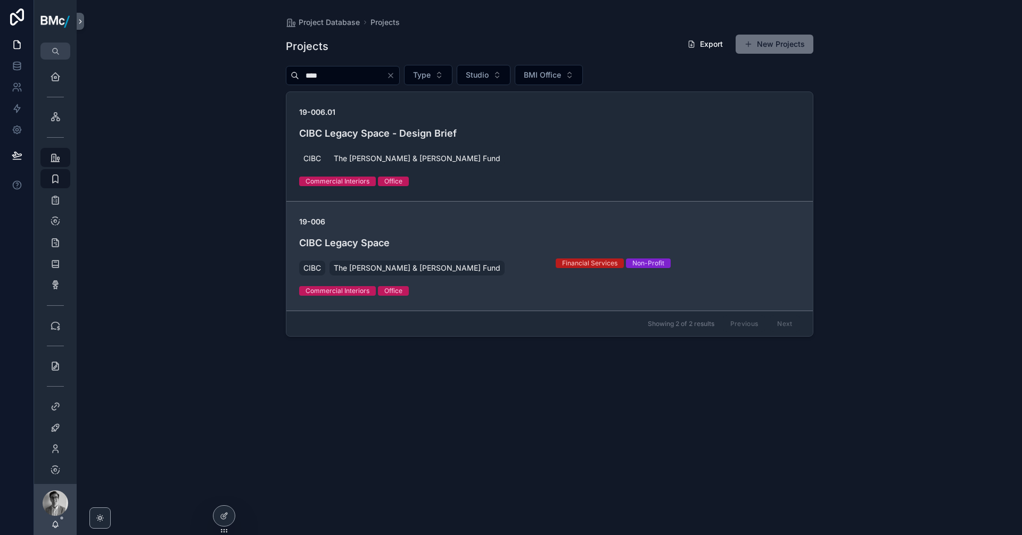 The width and height of the screenshot is (1022, 535). What do you see at coordinates (55, 272) in the screenshot?
I see `div: scrollable content` at bounding box center [55, 272].